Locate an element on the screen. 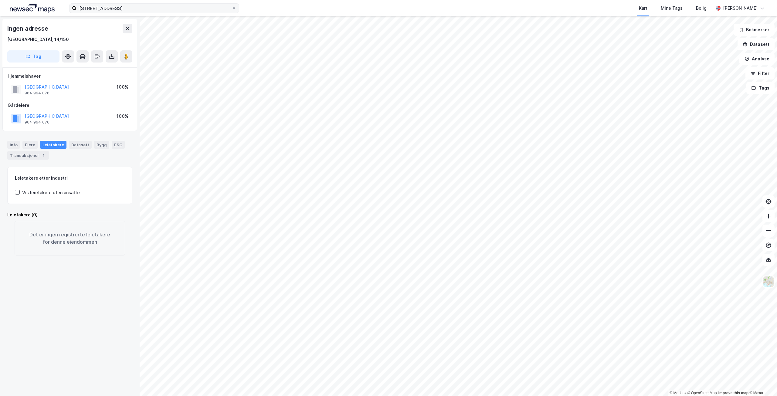 The image size is (777, 396). div: Bolig is located at coordinates (701, 8).